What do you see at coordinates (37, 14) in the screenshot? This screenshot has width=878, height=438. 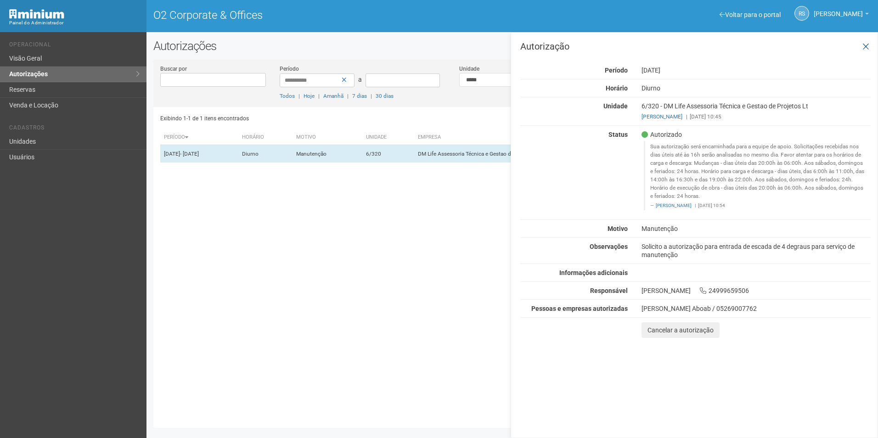 I see `img: Minium` at bounding box center [37, 14].